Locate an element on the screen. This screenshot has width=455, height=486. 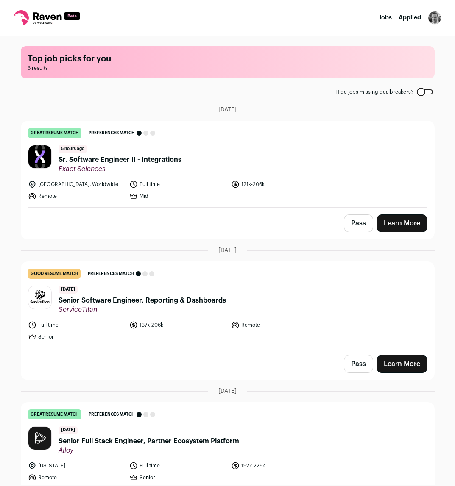
span: Alloy is located at coordinates (149, 451).